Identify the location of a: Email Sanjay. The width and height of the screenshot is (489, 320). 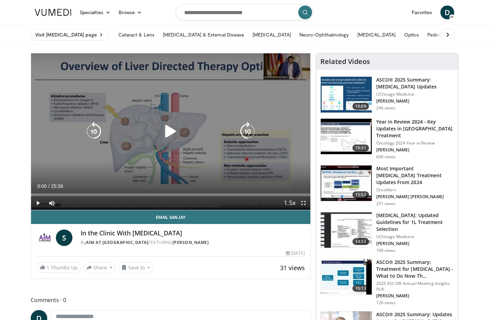
(171, 217).